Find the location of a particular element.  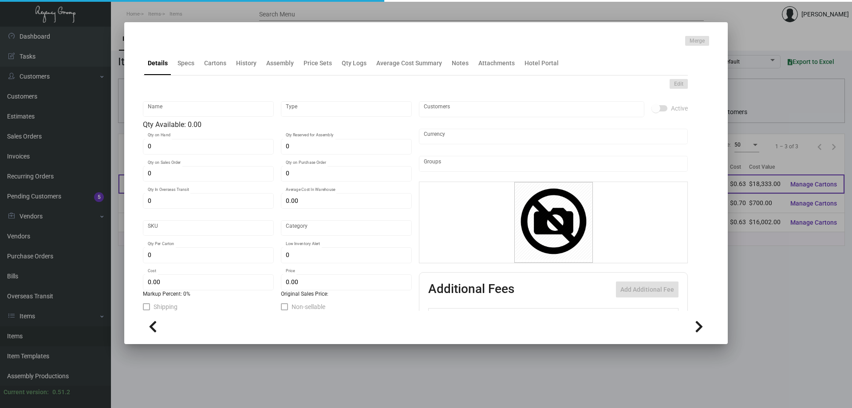

div: Specs is located at coordinates (186, 63).